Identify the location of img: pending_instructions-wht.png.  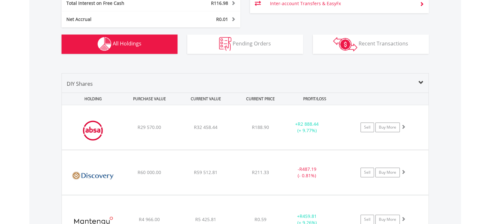
(225, 44).